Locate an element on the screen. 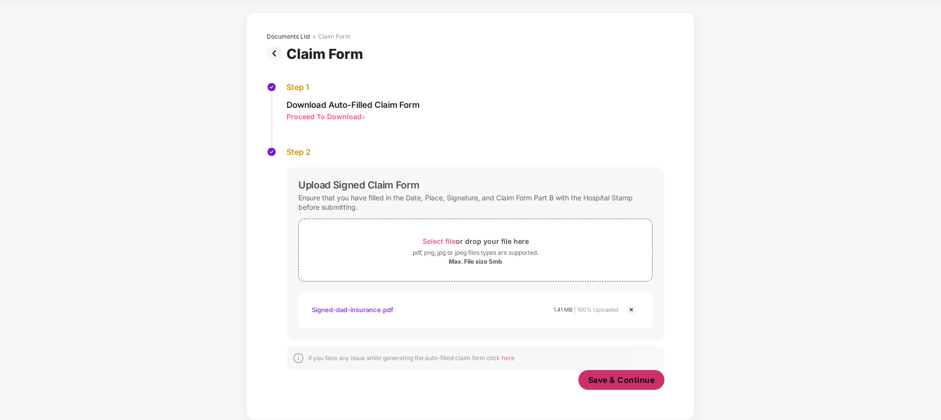  div: Signed-dad-insurance.pdf is located at coordinates (352, 310).